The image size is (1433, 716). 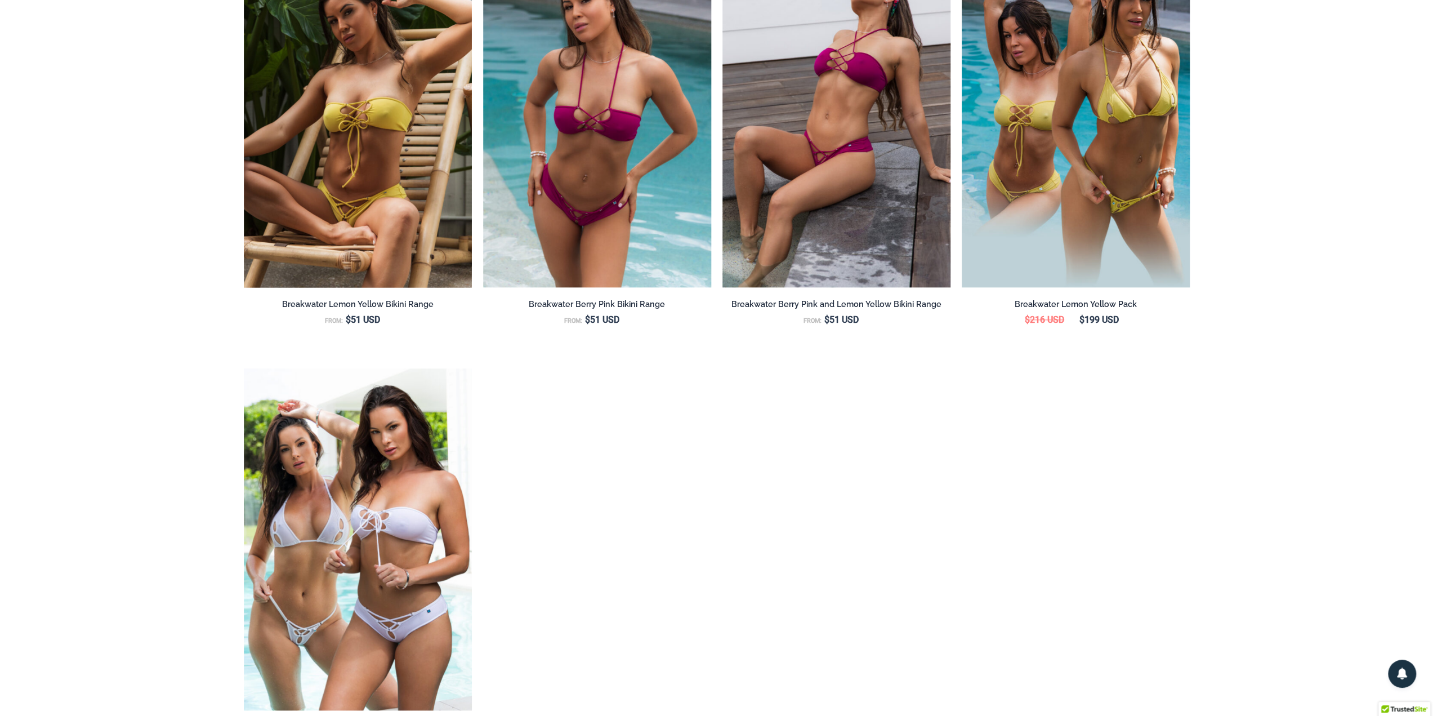 I want to click on a: Breakwater Lemon Yellow Bikini Range, so click(x=358, y=306).